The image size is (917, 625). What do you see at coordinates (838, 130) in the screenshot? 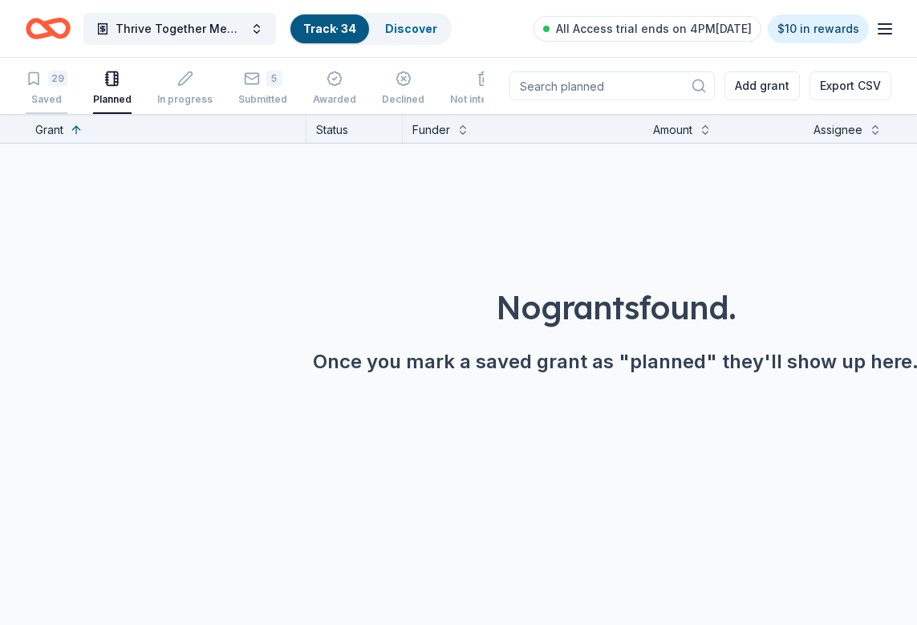
I see `div: Assignee` at bounding box center [838, 130].